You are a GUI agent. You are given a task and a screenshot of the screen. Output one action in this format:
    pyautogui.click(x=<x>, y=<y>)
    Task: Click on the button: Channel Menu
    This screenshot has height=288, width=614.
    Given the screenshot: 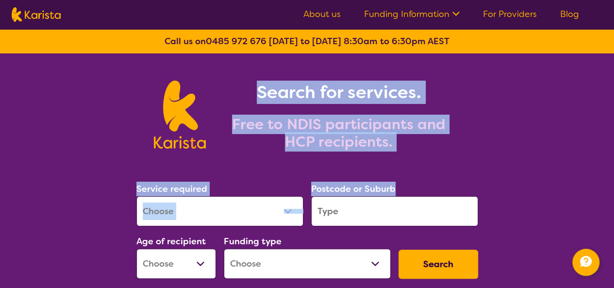 What is the action you would take?
    pyautogui.click(x=586, y=262)
    